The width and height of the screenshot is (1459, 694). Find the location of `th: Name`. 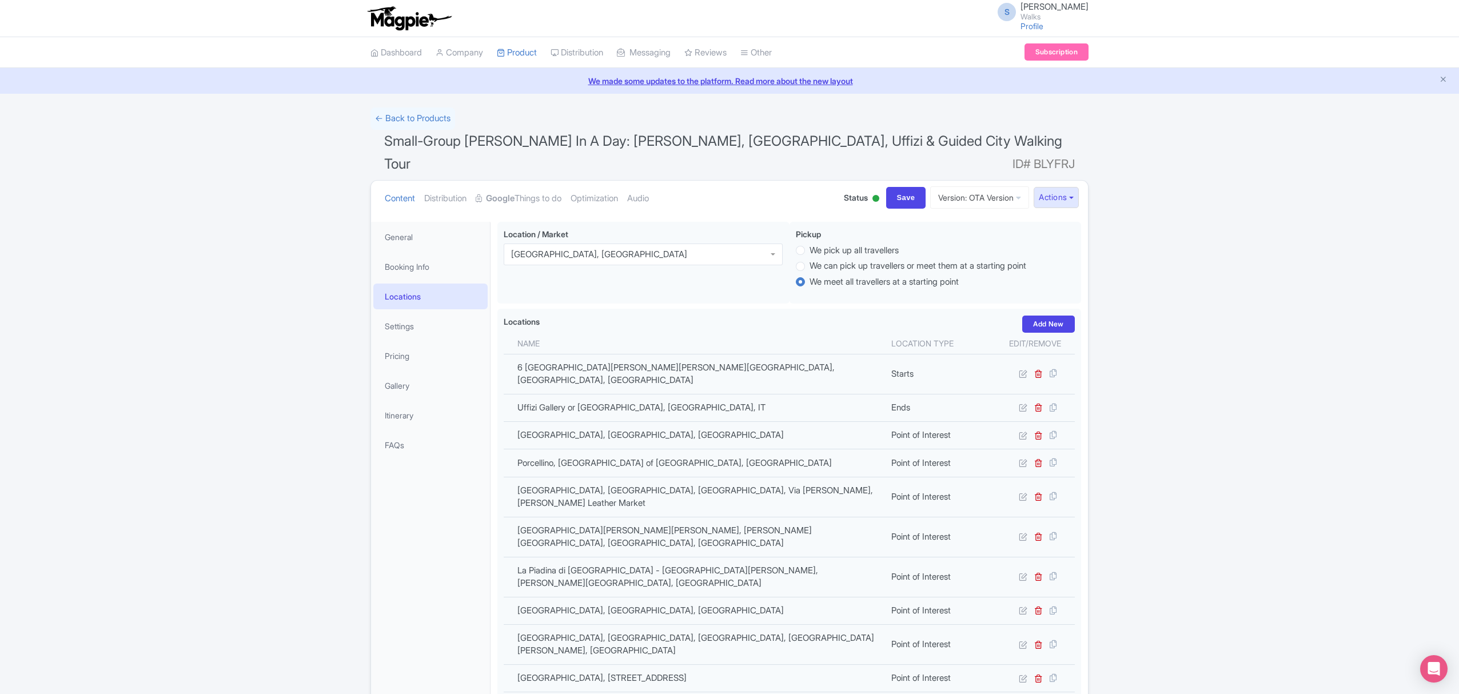

th: Name is located at coordinates (694, 344).